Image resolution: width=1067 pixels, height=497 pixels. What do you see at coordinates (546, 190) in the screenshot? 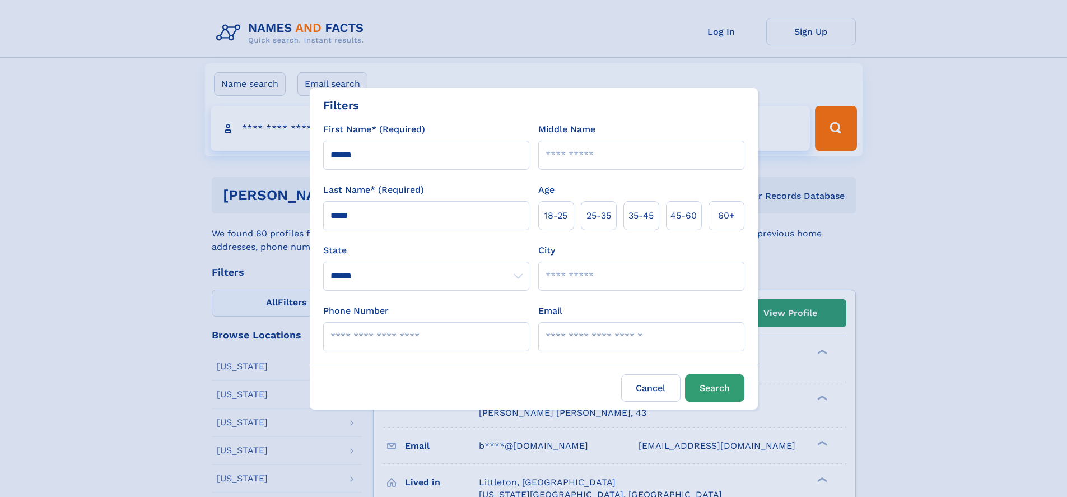
I see `label: Age` at bounding box center [546, 190].